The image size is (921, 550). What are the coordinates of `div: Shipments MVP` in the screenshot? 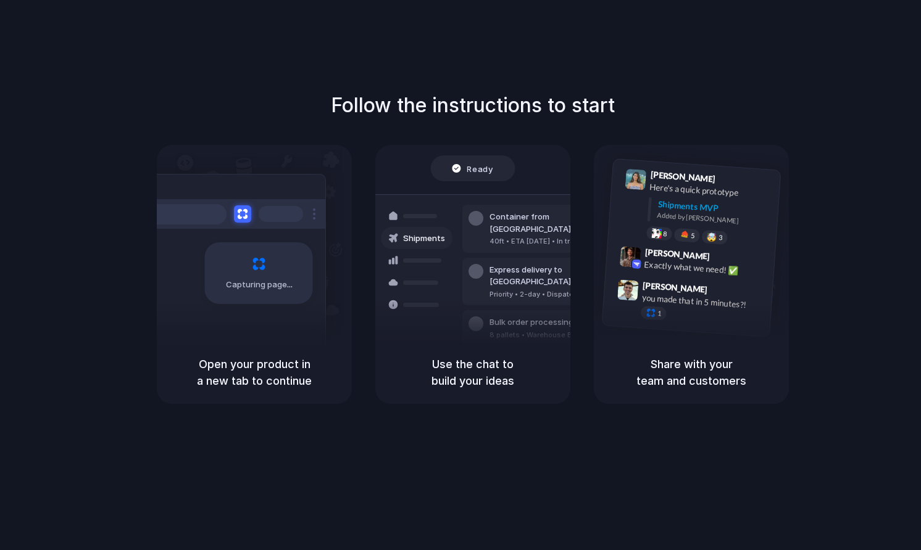 It's located at (714, 208).